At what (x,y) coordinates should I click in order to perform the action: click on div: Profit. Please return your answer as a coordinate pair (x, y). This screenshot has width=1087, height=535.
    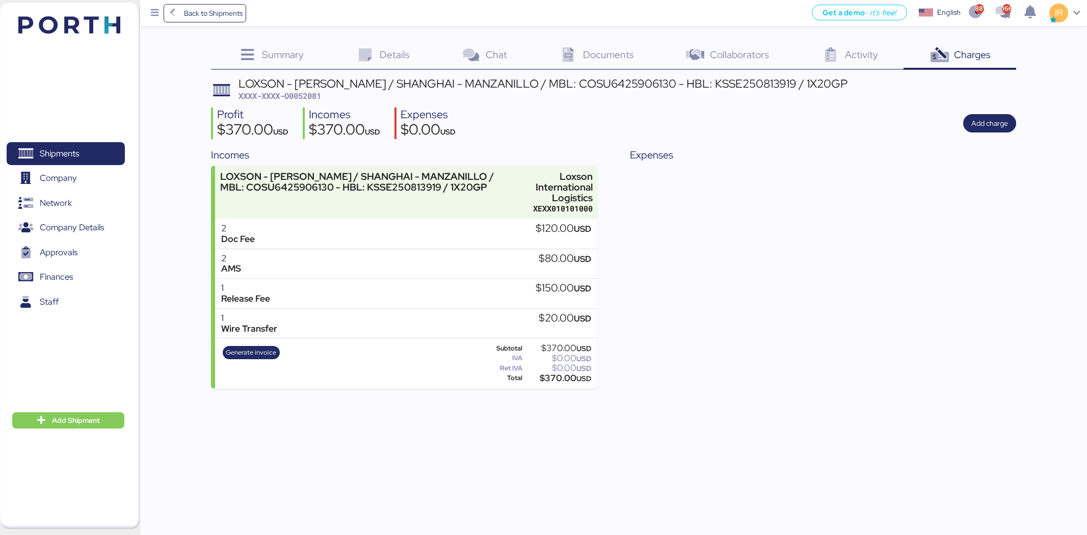
    Looking at the image, I should click on (253, 115).